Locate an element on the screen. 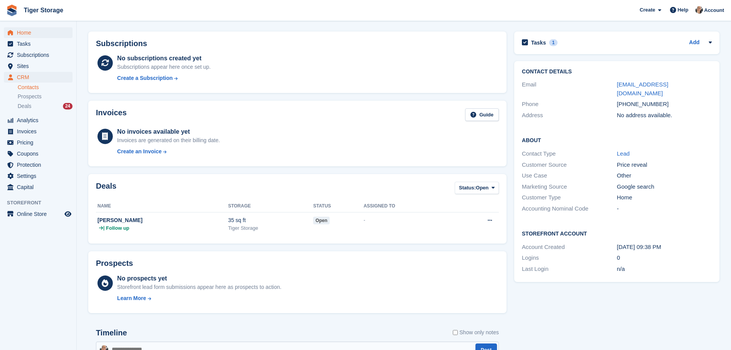 This screenshot has height=350, width=731. div: Storefront lead form submissions appear here as prospects to action. is located at coordinates (199, 287).